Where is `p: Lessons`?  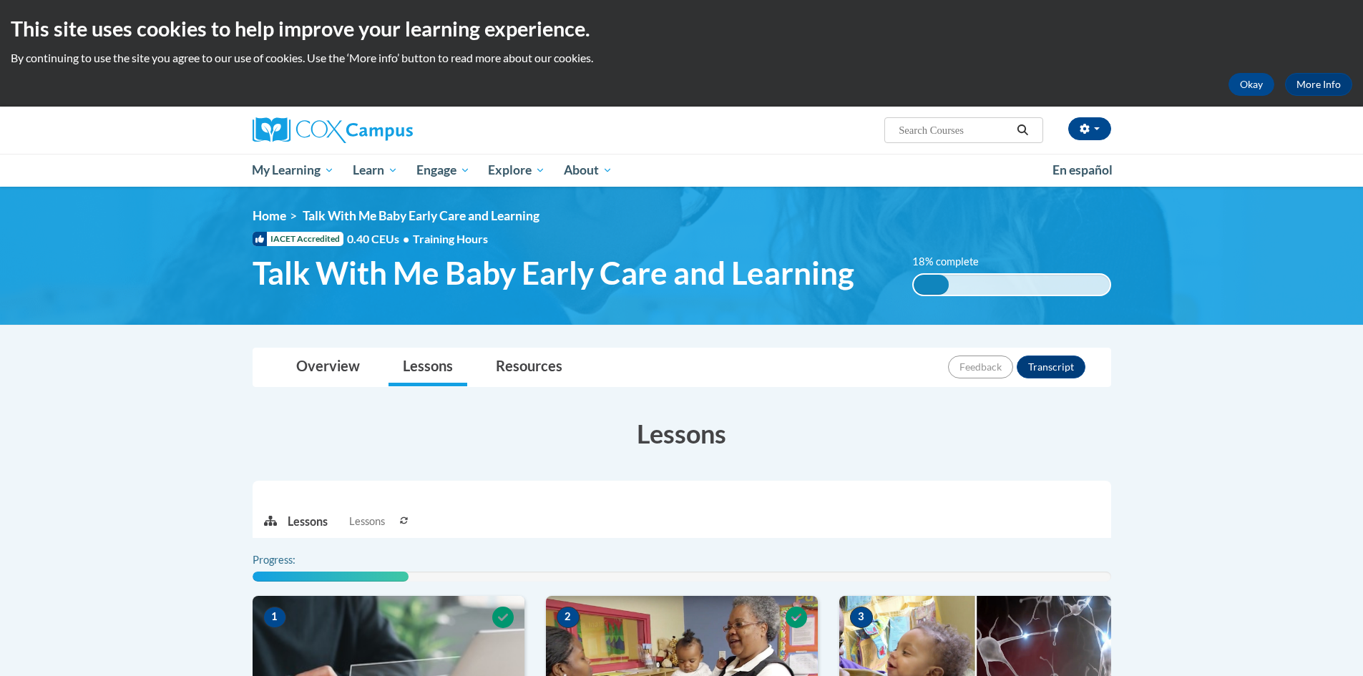 p: Lessons is located at coordinates (308, 521).